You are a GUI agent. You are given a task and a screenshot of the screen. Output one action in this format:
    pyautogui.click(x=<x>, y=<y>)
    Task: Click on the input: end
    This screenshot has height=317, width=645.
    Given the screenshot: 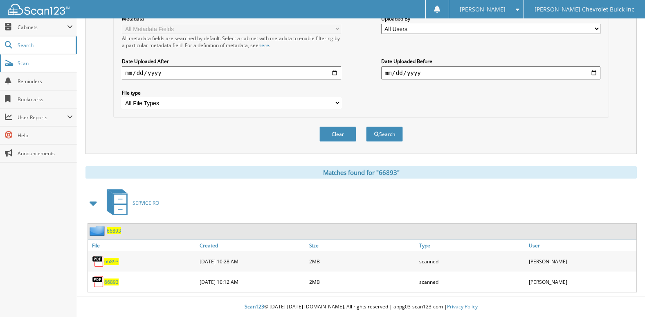 What is the action you would take?
    pyautogui.click(x=490, y=73)
    